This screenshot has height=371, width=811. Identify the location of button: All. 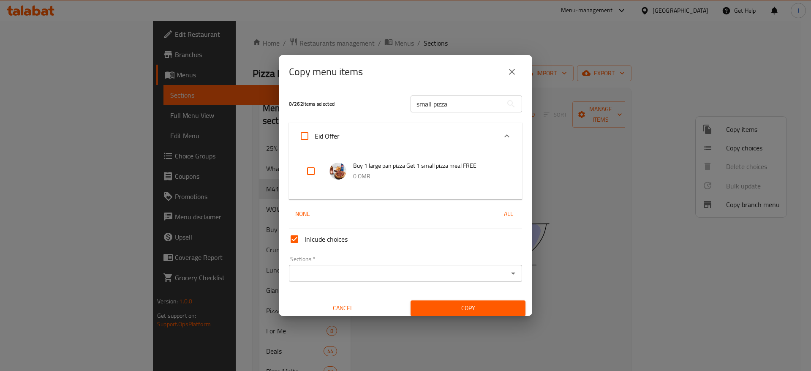
(509, 214).